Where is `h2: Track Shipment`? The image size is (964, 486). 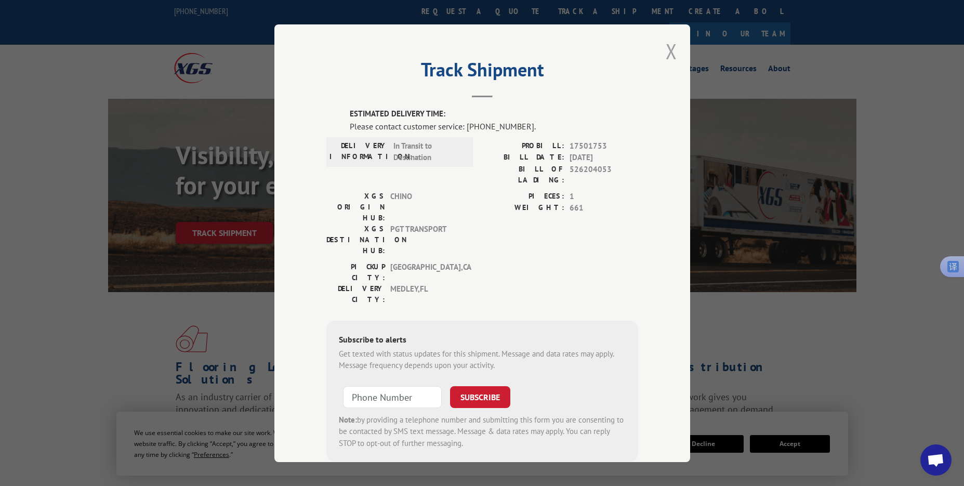
h2: Track Shipment is located at coordinates (482, 72).